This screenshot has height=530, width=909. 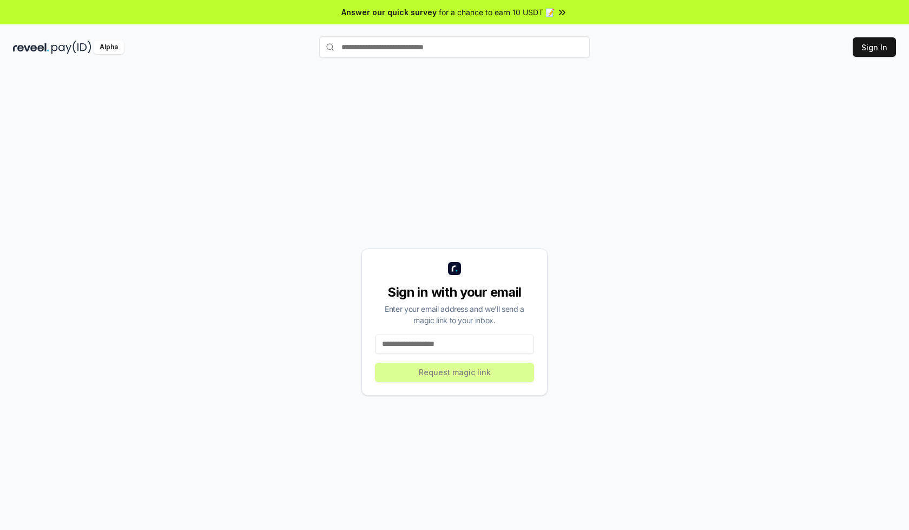 What do you see at coordinates (71, 47) in the screenshot?
I see `img: pay_id` at bounding box center [71, 47].